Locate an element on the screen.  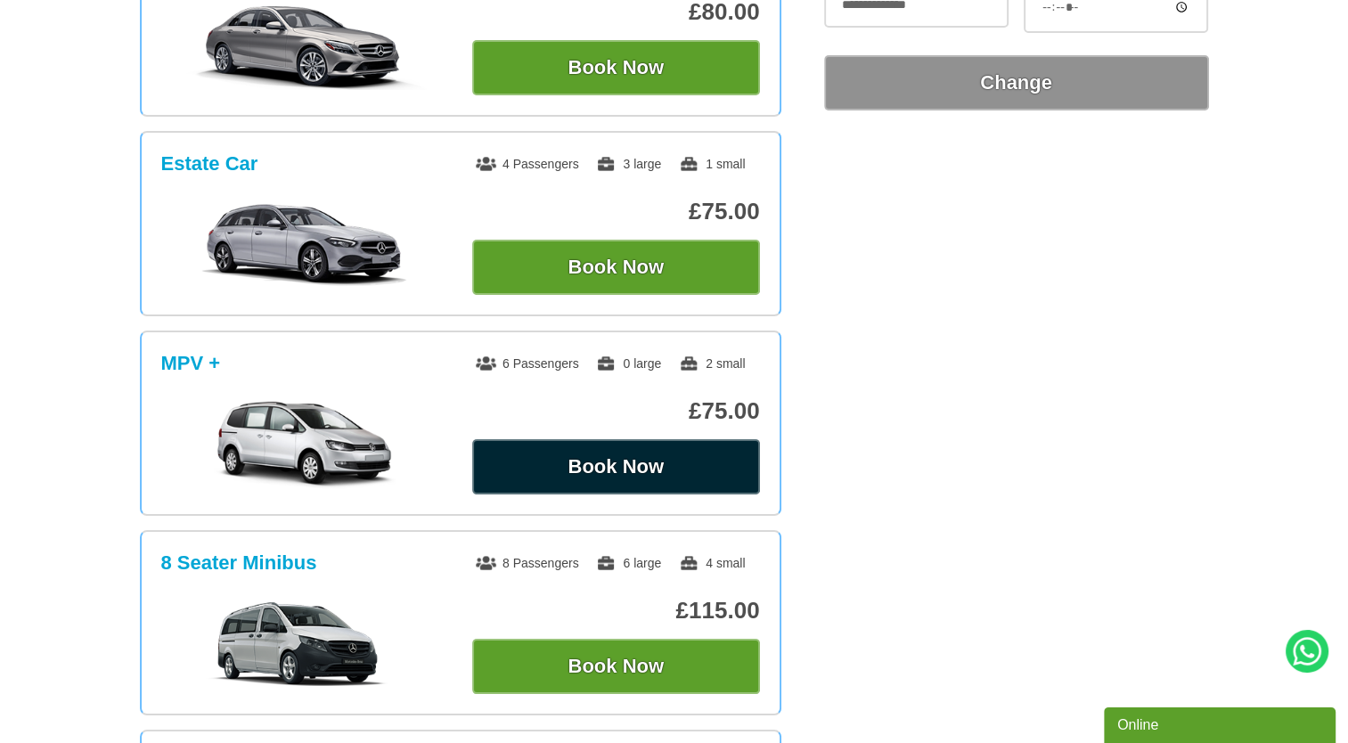
span: 2 small is located at coordinates (712, 363).